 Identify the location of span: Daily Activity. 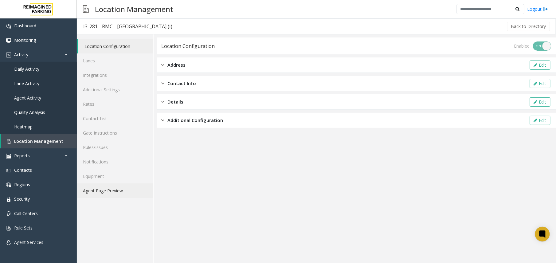
(27, 69).